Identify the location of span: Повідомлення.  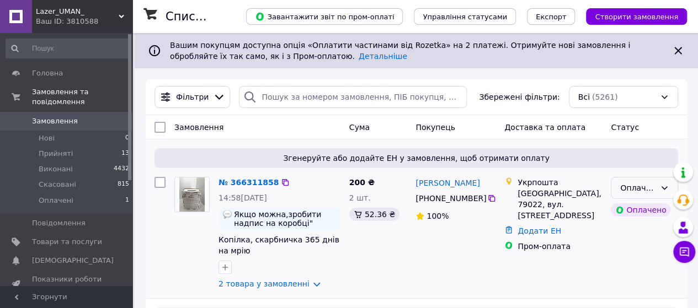
(58, 223).